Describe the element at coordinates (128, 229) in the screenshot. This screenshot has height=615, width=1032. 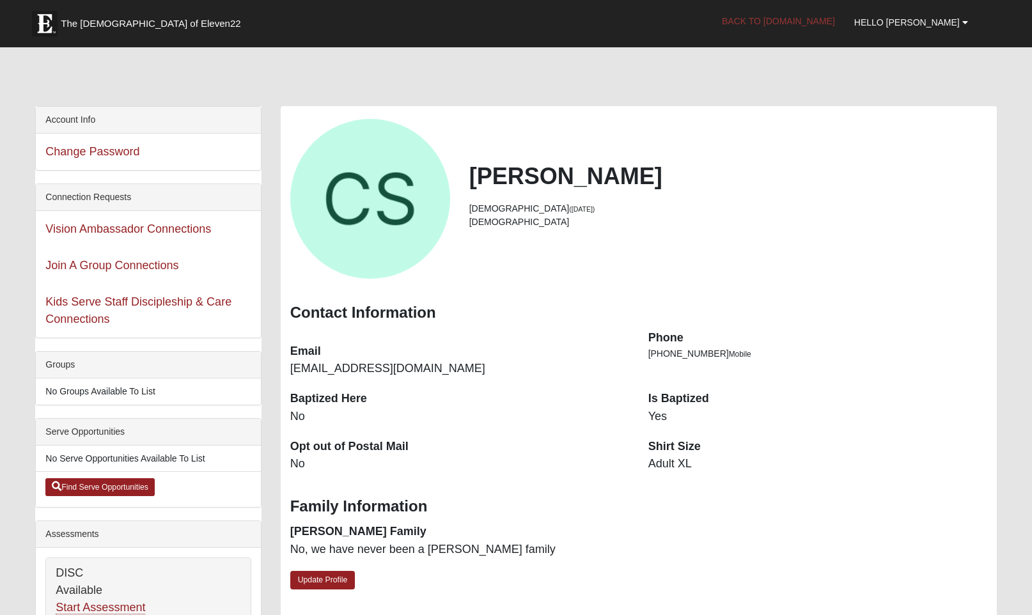
I see `a: Vision Ambassador Connections` at that location.